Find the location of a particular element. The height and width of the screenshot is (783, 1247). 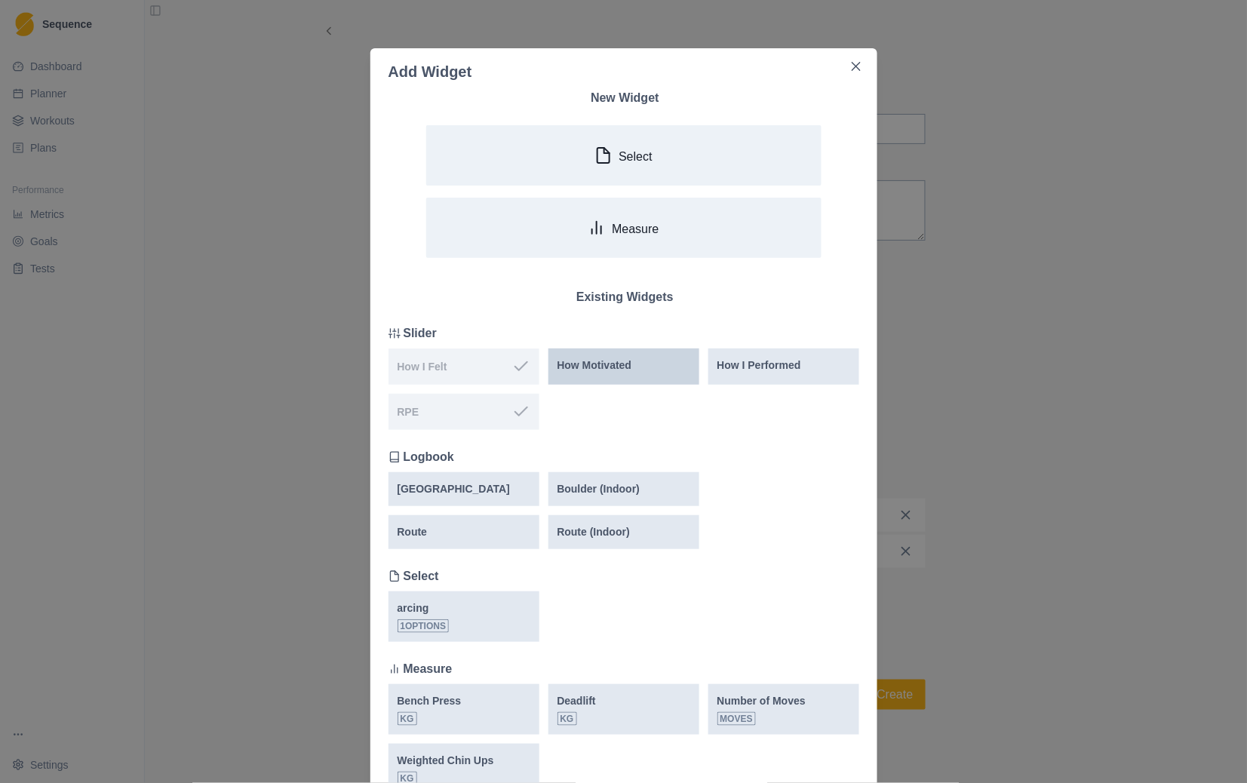

button: Measure is located at coordinates (624, 228).